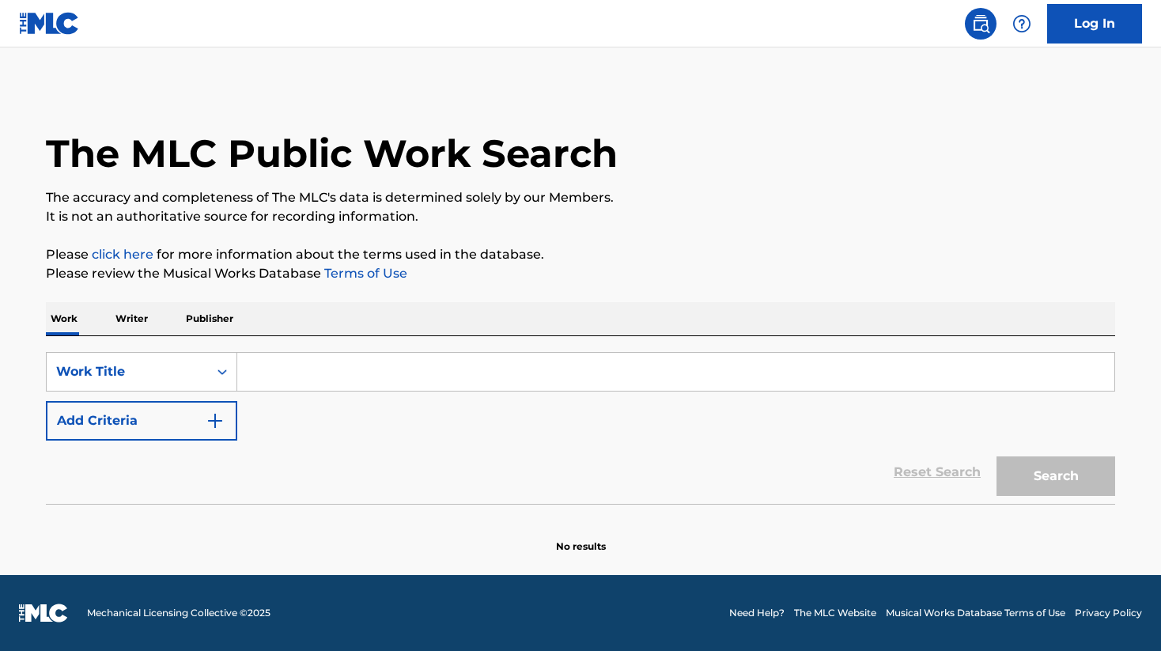  Describe the element at coordinates (1095, 24) in the screenshot. I see `a: Log In` at that location.